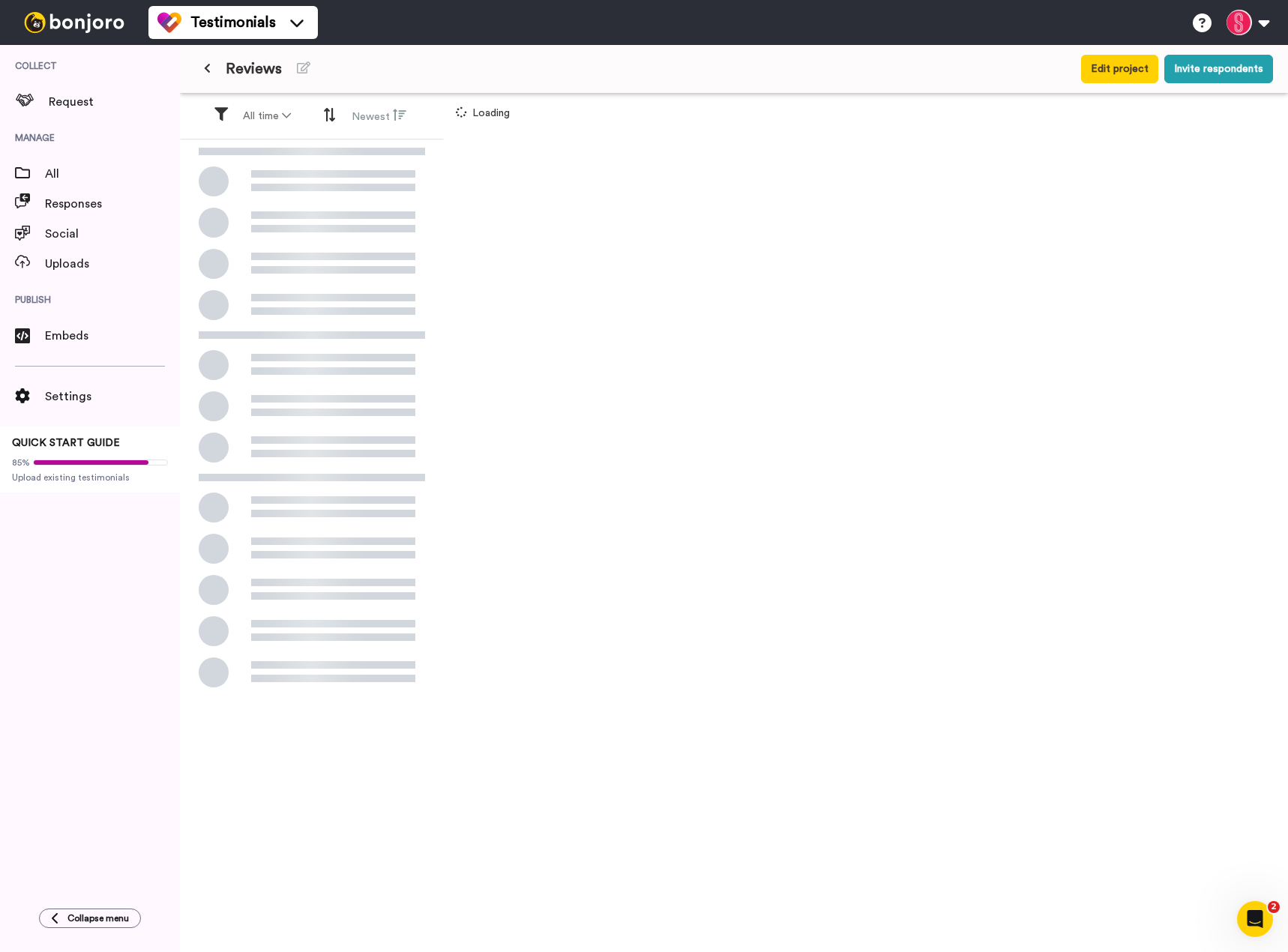  What do you see at coordinates (1119, 69) in the screenshot?
I see `a: Edit project` at bounding box center [1119, 69].